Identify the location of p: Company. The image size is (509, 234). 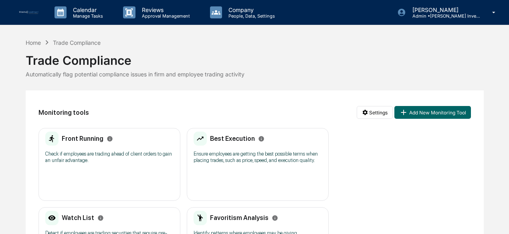
(250, 10).